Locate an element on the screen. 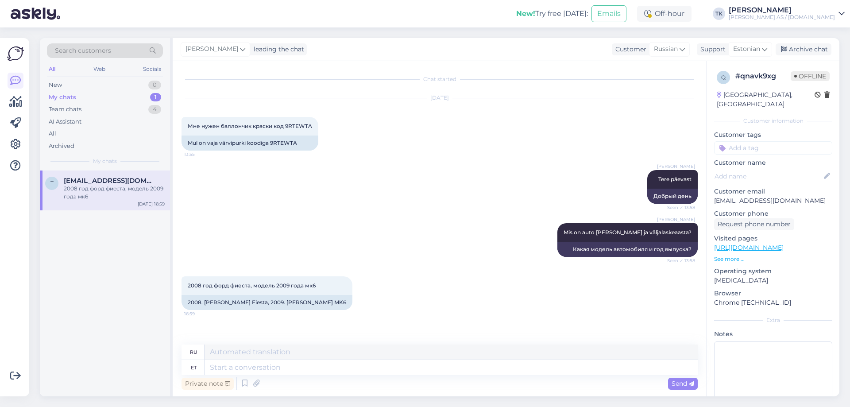 The image size is (850, 407). div: TK is located at coordinates (719, 14).